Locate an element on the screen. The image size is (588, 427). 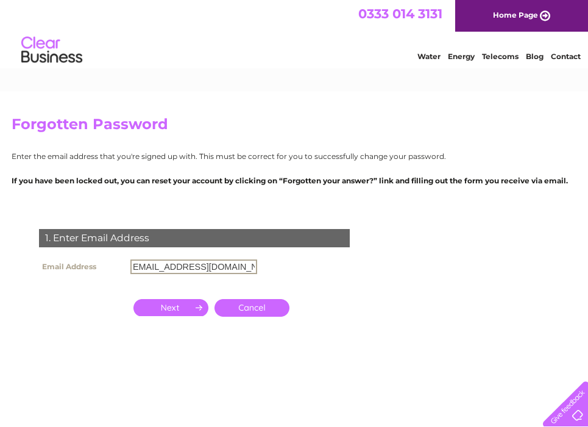
span: 0333 014 3131 is located at coordinates (400, 13).